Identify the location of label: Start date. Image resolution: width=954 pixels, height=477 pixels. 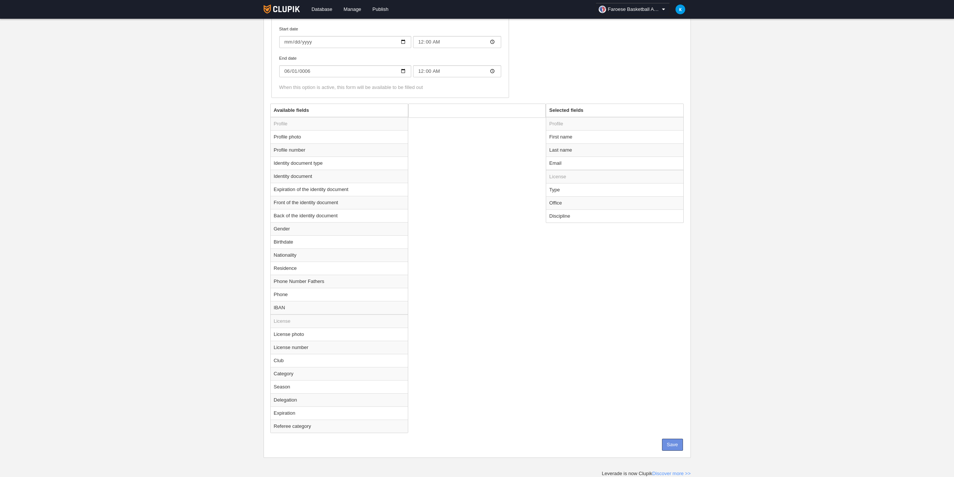
(390, 37).